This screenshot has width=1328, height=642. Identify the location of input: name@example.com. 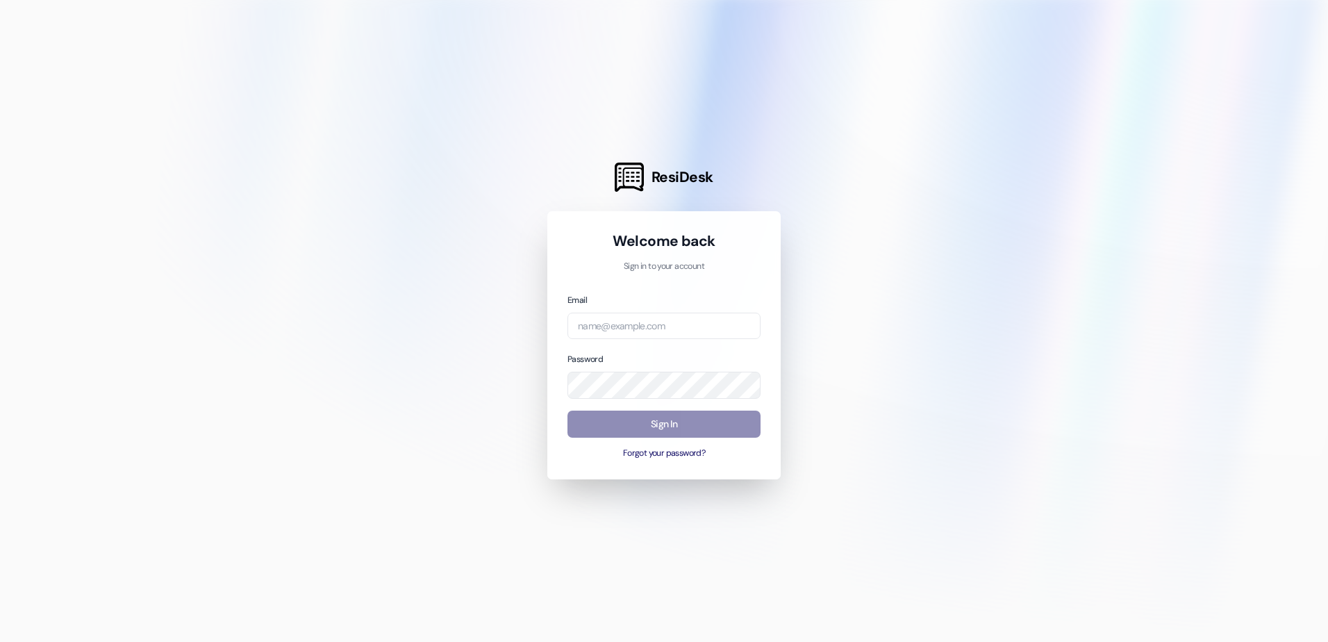
(664, 326).